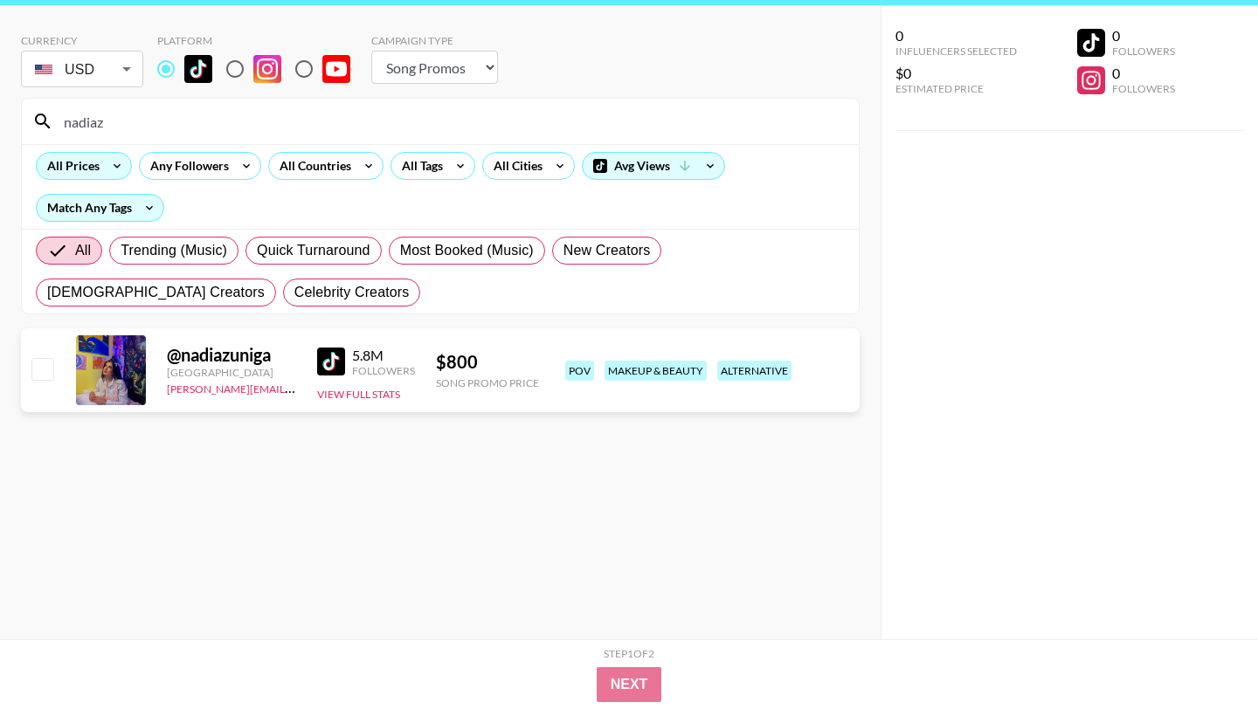 The height and width of the screenshot is (709, 1258). What do you see at coordinates (186, 166) in the screenshot?
I see `div: Any Followers` at bounding box center [186, 166].